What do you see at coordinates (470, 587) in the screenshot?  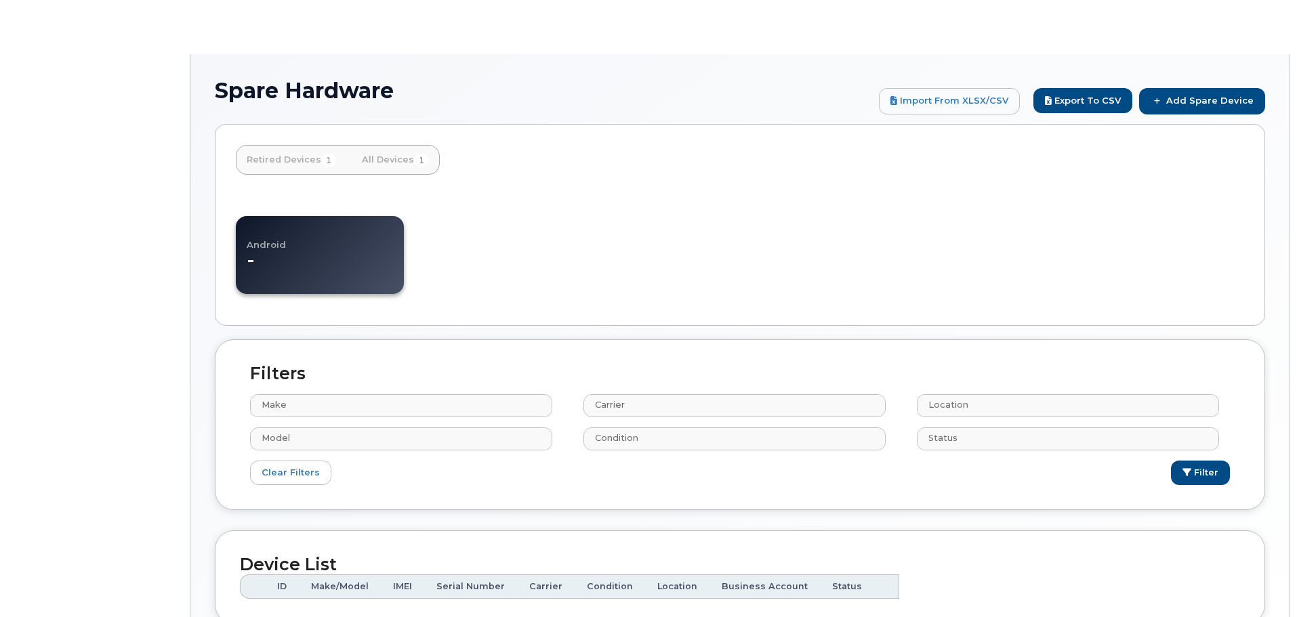 I see `th: Serial Number` at bounding box center [470, 587].